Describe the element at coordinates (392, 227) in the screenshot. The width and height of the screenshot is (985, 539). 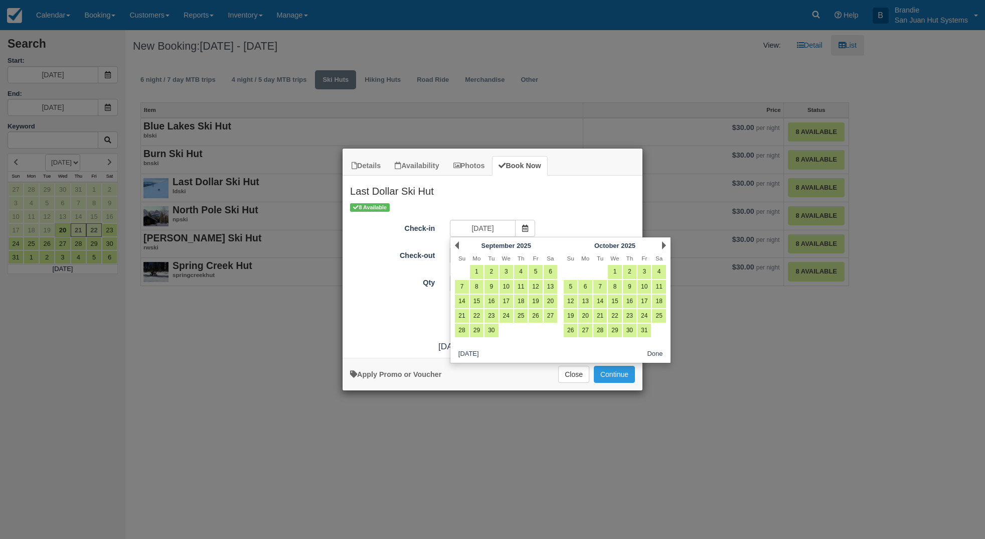
I see `label: Check-in` at that location.